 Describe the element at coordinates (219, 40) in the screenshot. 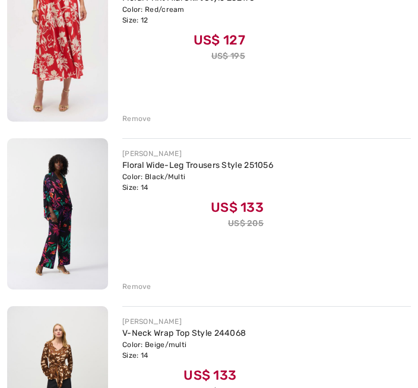

I see `span: US$ 127` at that location.